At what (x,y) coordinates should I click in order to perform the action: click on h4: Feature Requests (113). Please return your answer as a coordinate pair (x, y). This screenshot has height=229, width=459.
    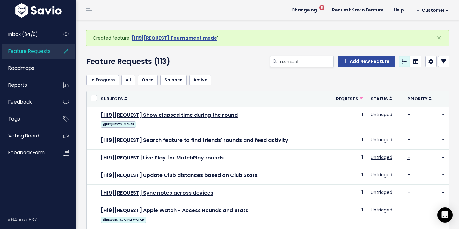
    Looking at the image, I should click on (144, 62).